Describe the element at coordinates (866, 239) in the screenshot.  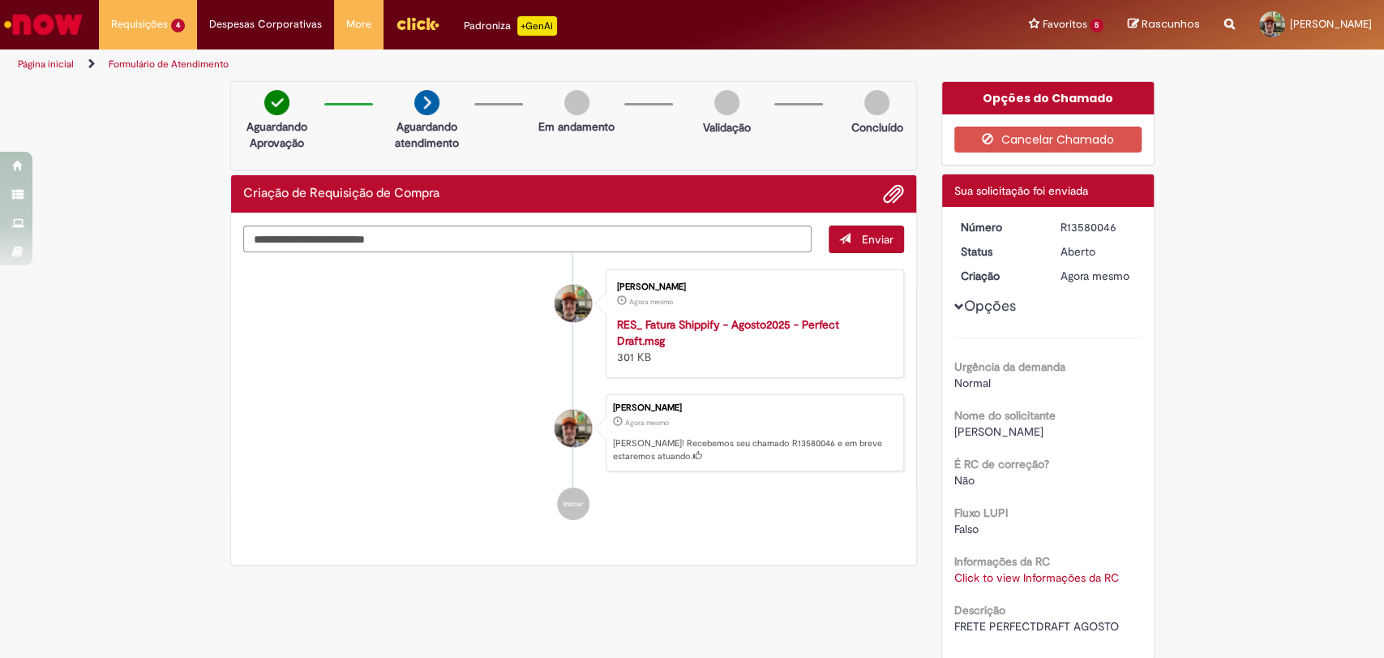
I see `button: Enviar` at that location.